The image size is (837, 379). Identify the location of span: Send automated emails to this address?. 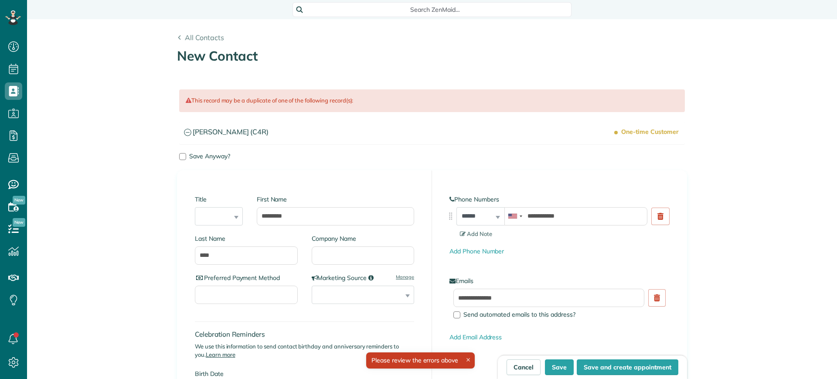
(519, 314).